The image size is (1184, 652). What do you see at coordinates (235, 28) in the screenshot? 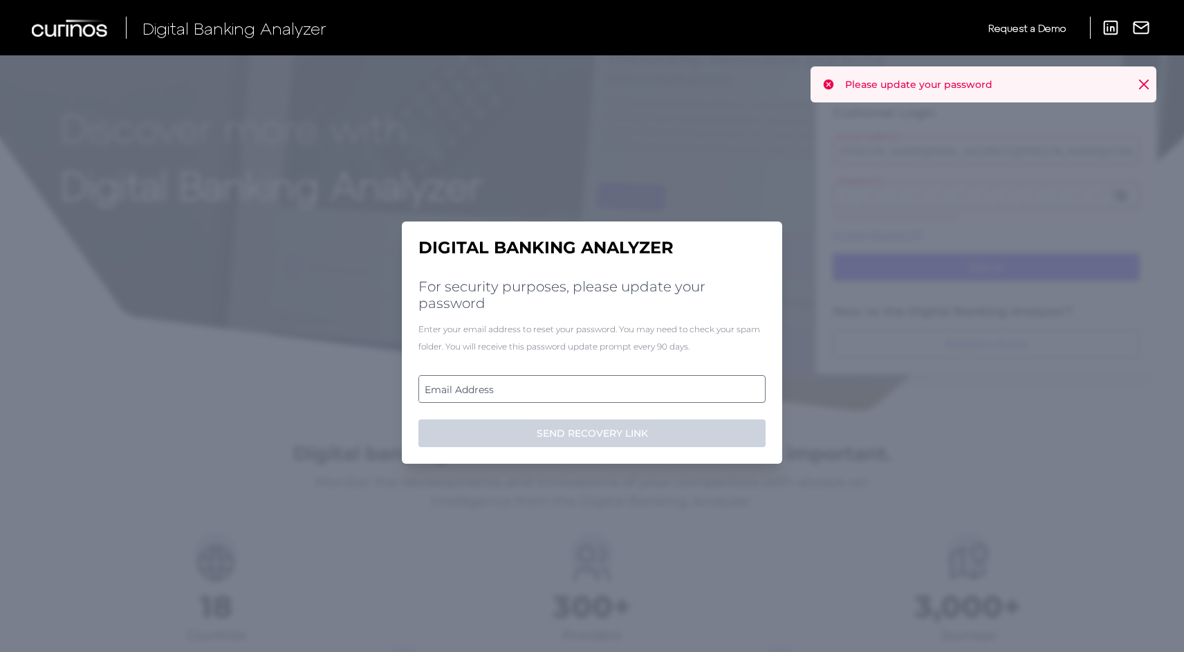
I see `span: Digital Banking Analyzer` at bounding box center [235, 28].